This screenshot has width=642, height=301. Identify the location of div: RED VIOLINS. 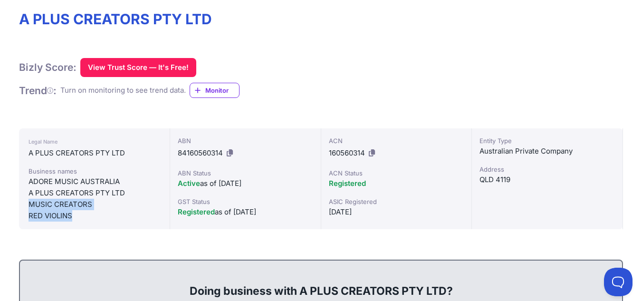
(94, 216).